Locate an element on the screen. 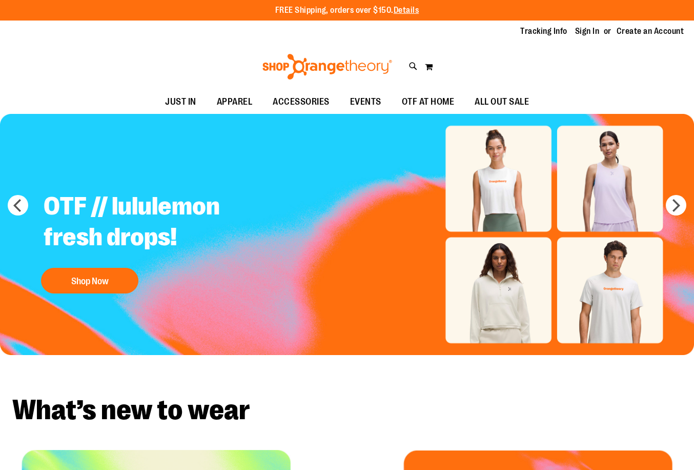 The width and height of the screenshot is (694, 470). span: EVENTS is located at coordinates (366, 102).